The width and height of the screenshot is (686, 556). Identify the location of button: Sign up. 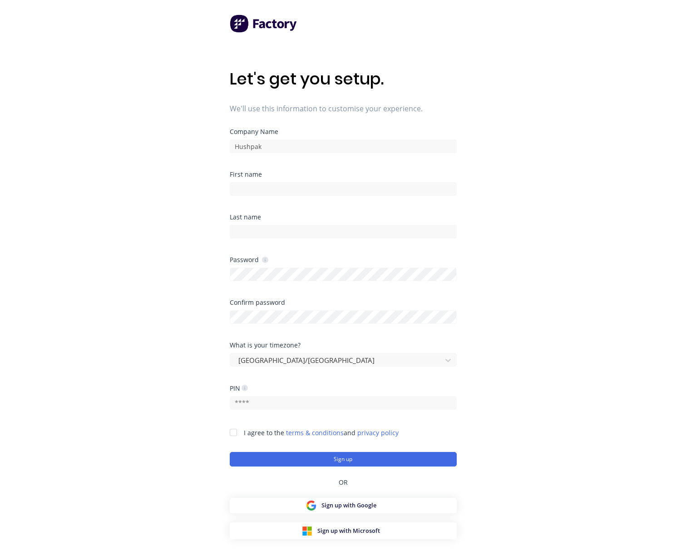
(343, 459).